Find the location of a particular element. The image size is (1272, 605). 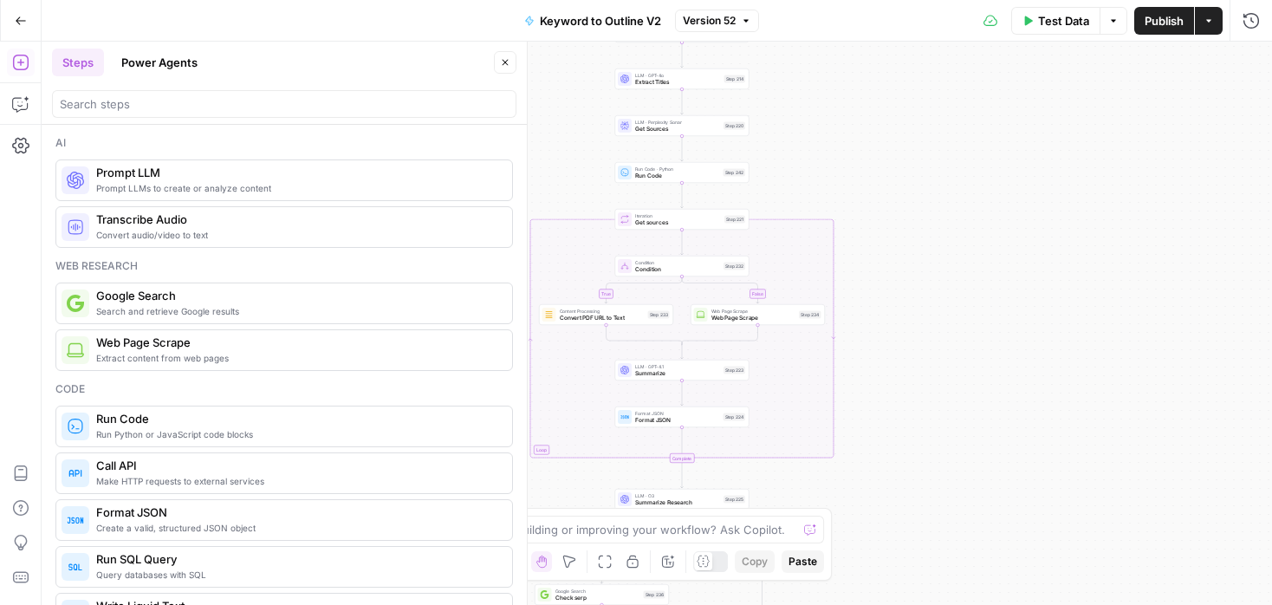

div: Step 233 is located at coordinates (658, 314).